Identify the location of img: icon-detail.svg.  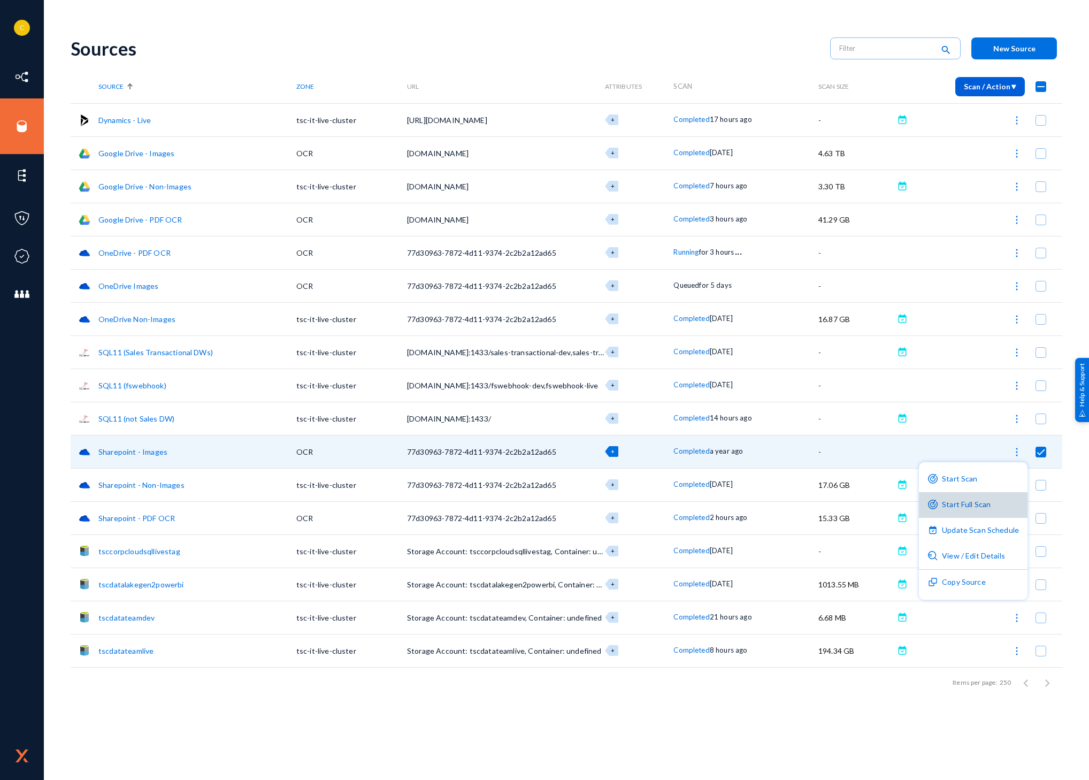
(933, 556).